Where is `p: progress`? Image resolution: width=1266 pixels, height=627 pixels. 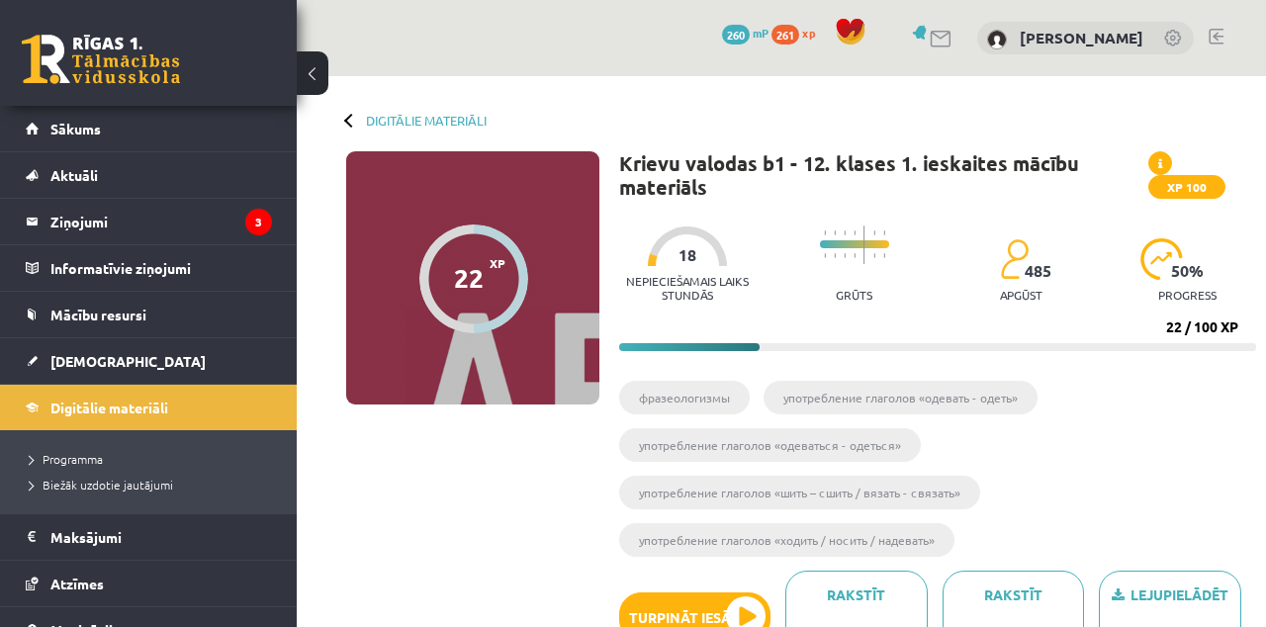
p: progress is located at coordinates (1187, 295).